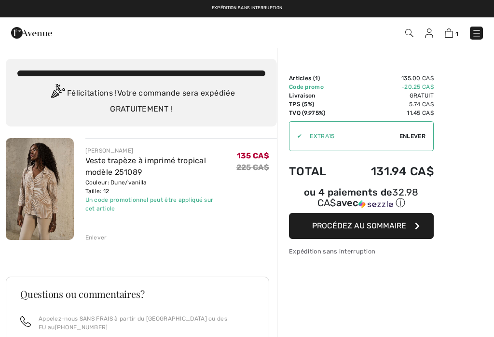 The height and width of the screenshot is (337, 494). I want to click on td: Code promo, so click(316, 87).